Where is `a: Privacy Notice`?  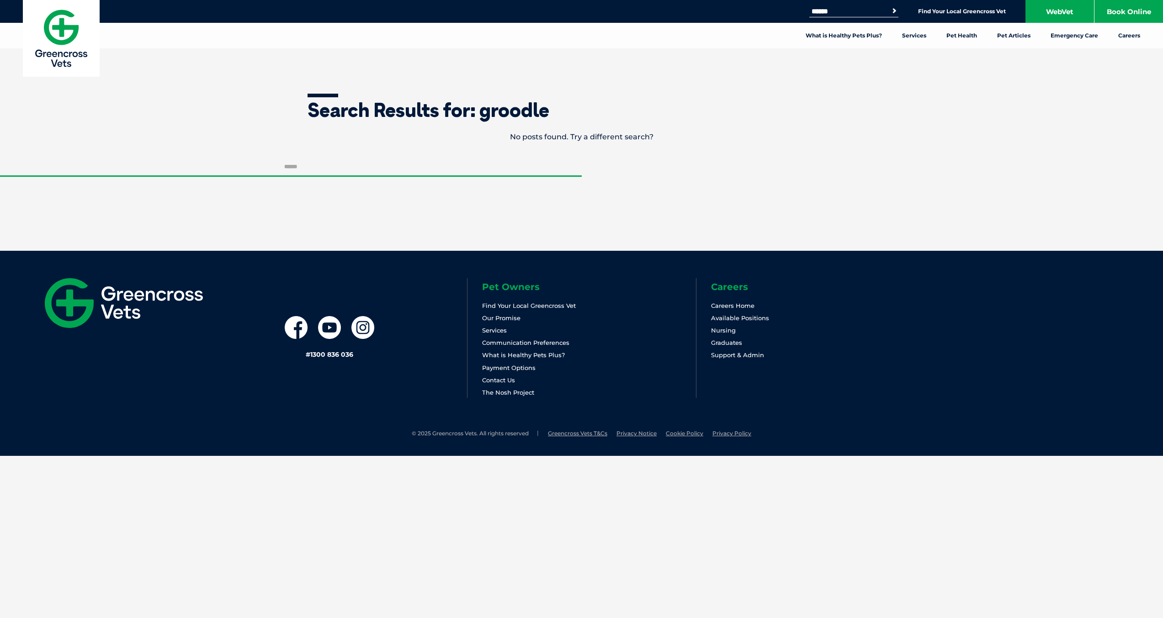 a: Privacy Notice is located at coordinates (637, 433).